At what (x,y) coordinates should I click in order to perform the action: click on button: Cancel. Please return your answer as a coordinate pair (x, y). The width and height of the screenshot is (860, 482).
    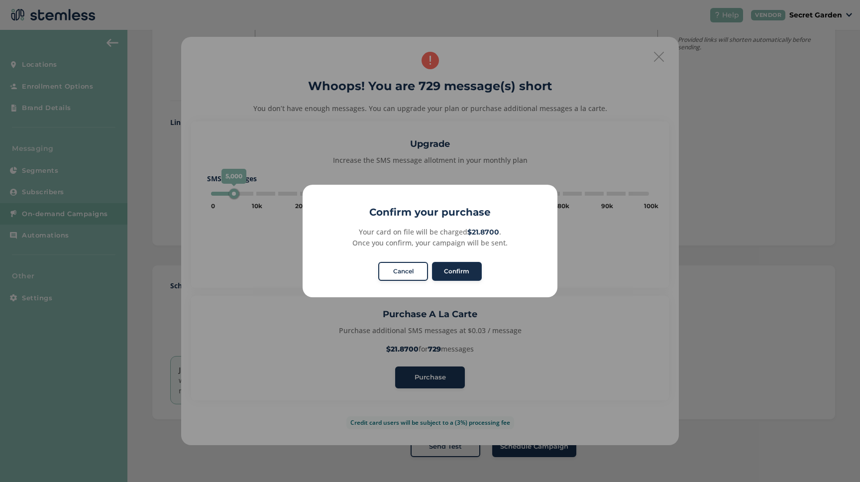
    Looking at the image, I should click on (403, 271).